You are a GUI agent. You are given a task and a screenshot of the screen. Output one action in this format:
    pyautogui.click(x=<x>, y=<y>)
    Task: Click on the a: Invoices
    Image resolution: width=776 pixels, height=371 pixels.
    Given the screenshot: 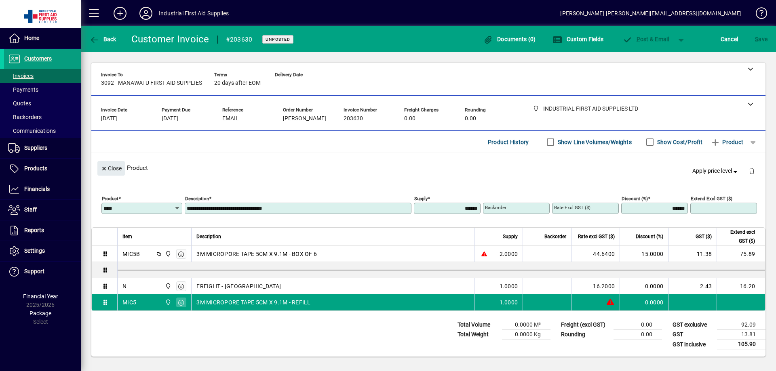 What is the action you would take?
    pyautogui.click(x=42, y=76)
    